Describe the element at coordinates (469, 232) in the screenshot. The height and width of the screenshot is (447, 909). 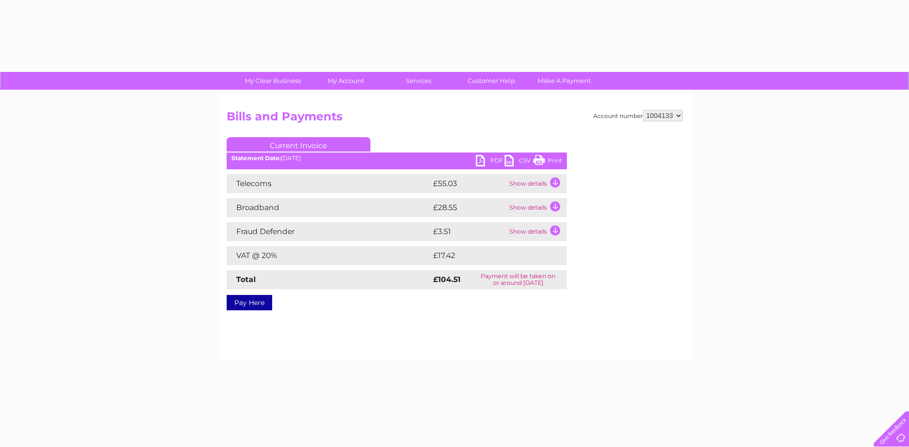
I see `td: £3.51` at that location.